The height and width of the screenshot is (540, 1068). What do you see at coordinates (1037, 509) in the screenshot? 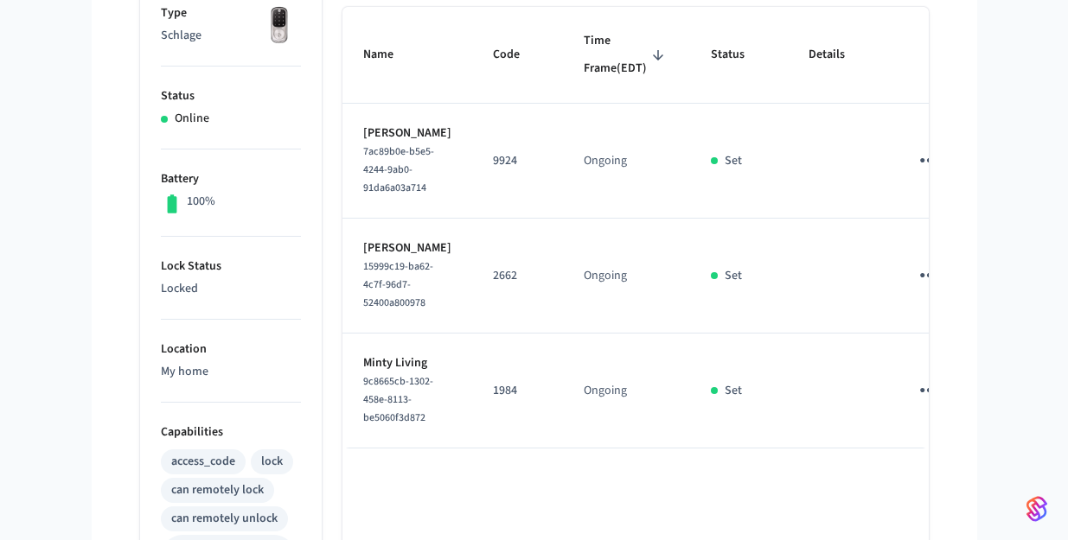
I see `img: SeamLogoGradient.69752ec5.svg` at bounding box center [1037, 509].